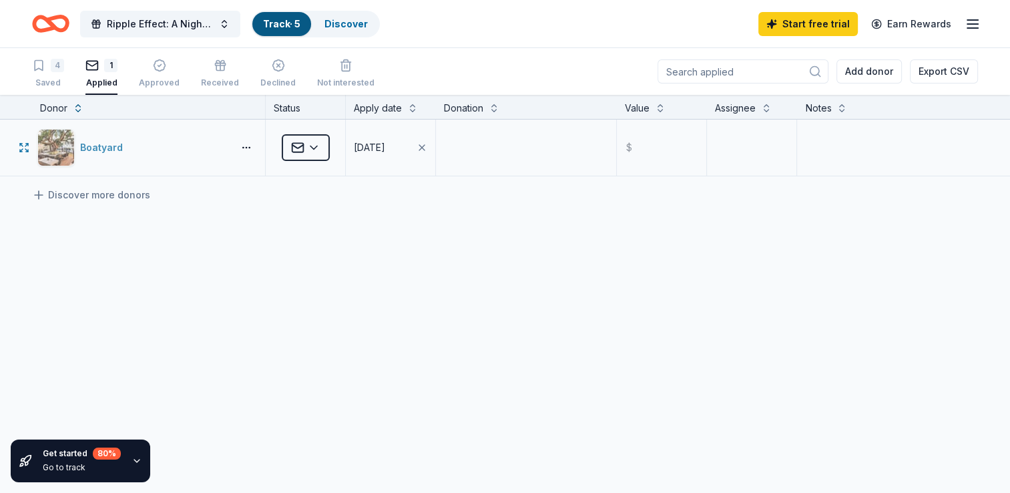 This screenshot has height=493, width=1010. I want to click on div: Notes, so click(818, 108).